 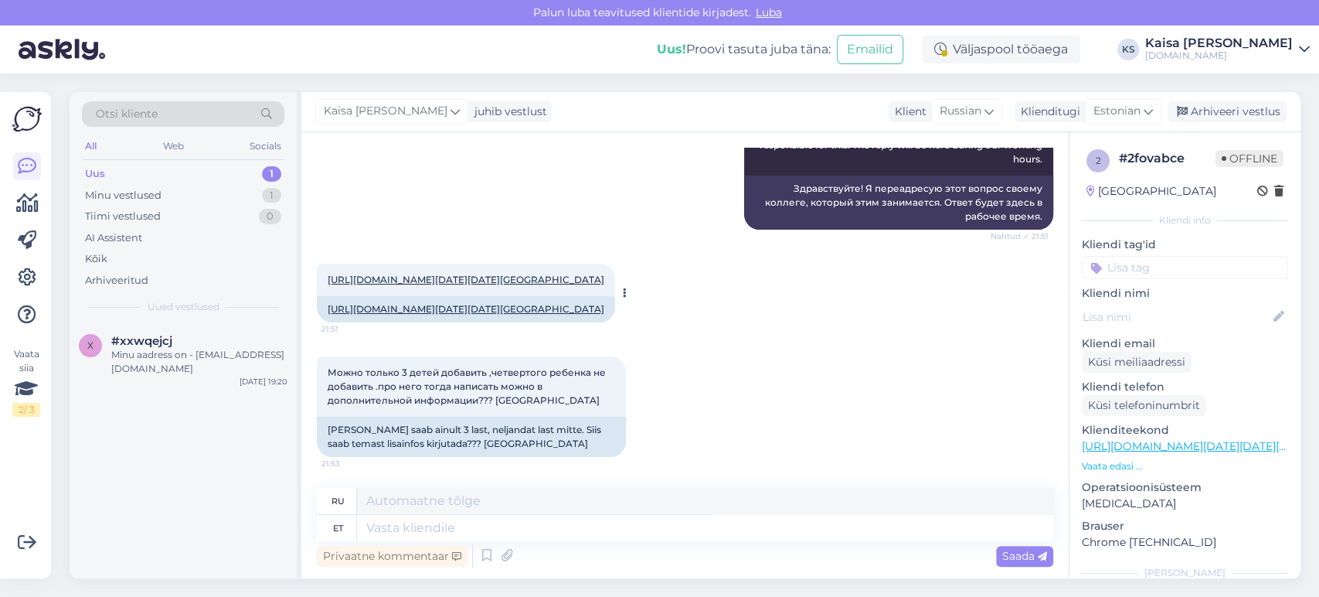 What do you see at coordinates (1185, 220) in the screenshot?
I see `div: Kliendi info` at bounding box center [1185, 220].